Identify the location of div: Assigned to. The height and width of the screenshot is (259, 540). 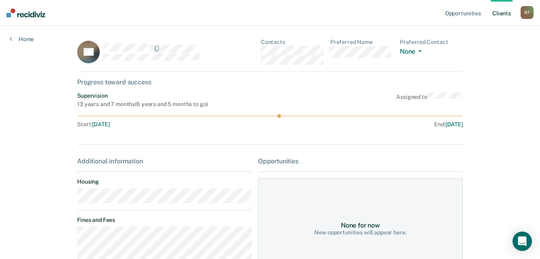
(430, 100).